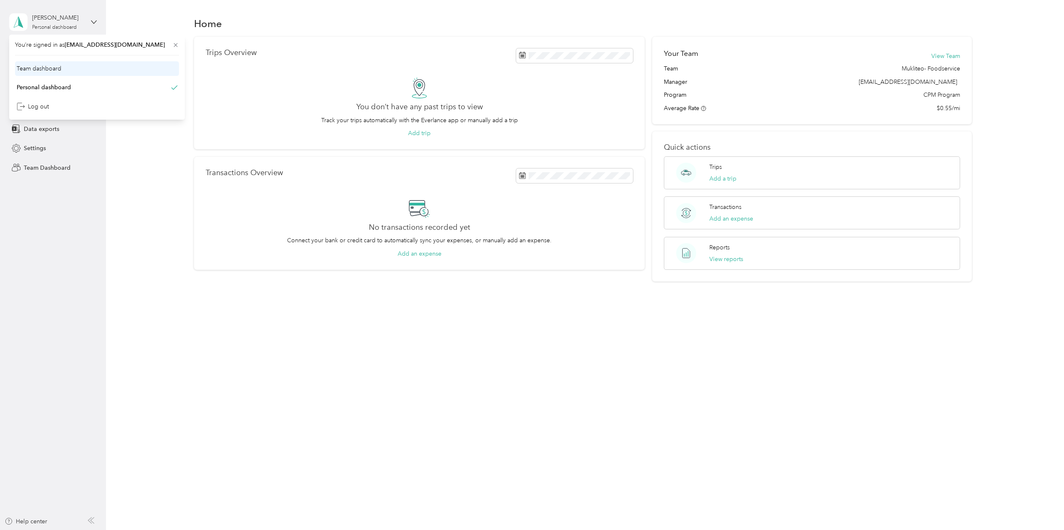 The height and width of the screenshot is (530, 1064). Describe the element at coordinates (419, 227) in the screenshot. I see `h2: No transactions recorded yet` at that location.